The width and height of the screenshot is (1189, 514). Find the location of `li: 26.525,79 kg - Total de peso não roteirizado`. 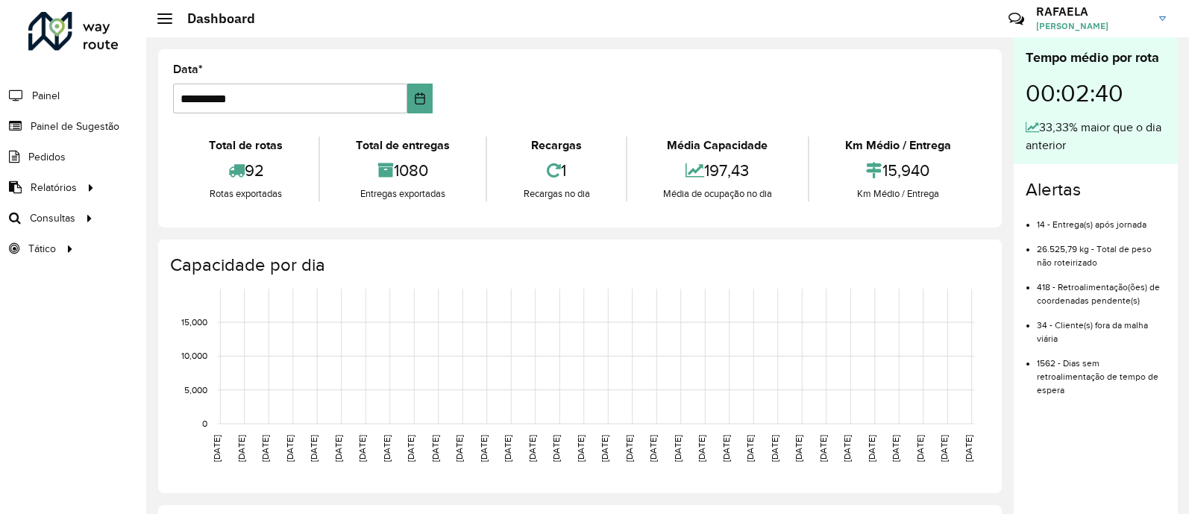

li: 26.525,79 kg - Total de peso não roteirizado is located at coordinates (1101, 250).